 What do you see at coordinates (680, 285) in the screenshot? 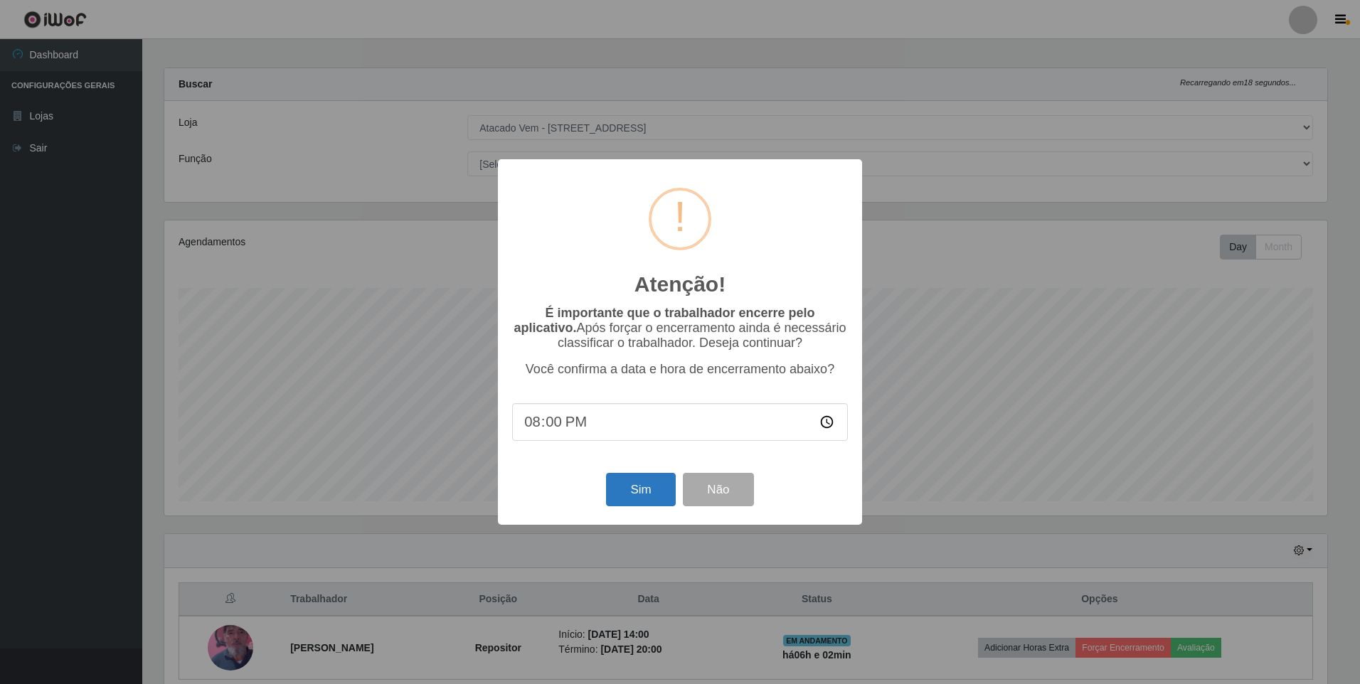
I see `h2: Atenção!` at bounding box center [680, 285].